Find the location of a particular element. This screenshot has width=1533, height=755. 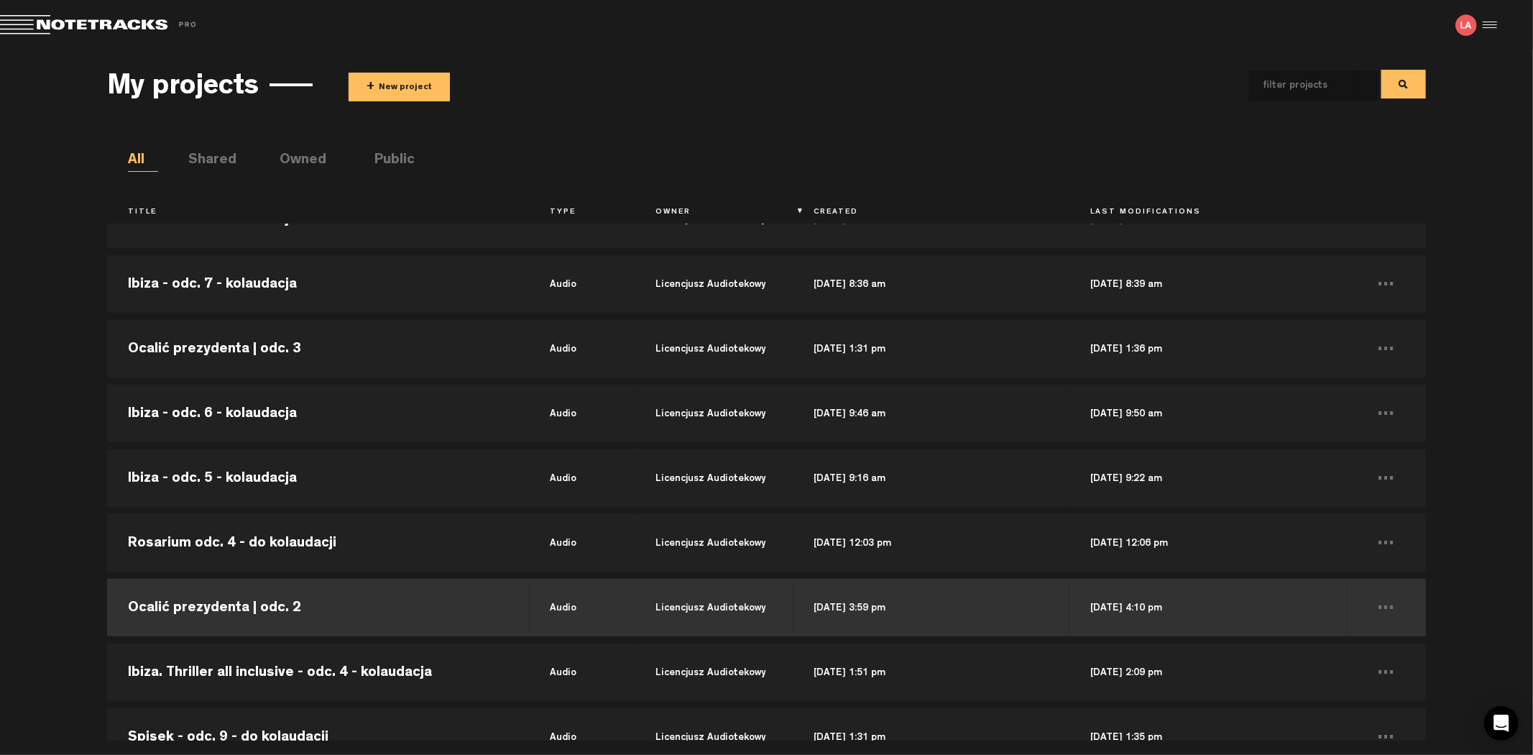

button: +New project is located at coordinates (399, 87).